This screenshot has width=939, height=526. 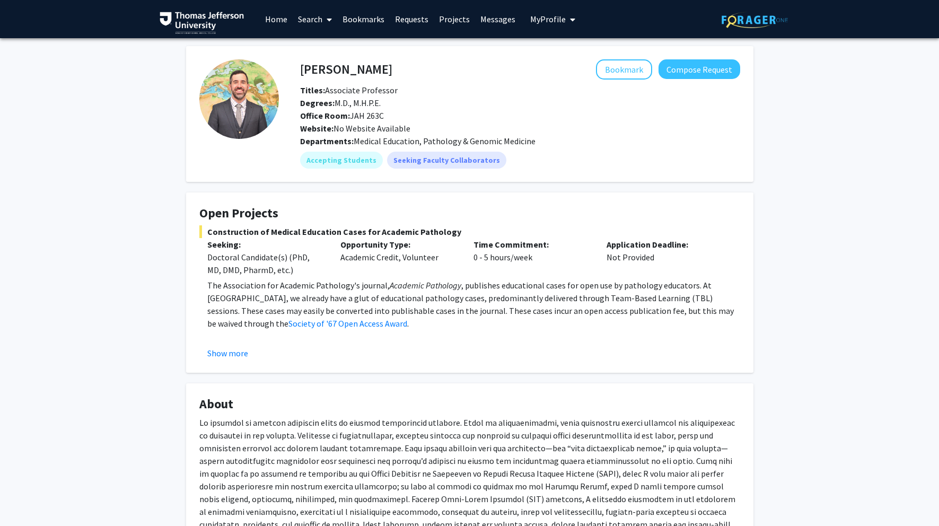 What do you see at coordinates (348, 323) in the screenshot?
I see `a: Society of '67 Open Access Award` at bounding box center [348, 323].